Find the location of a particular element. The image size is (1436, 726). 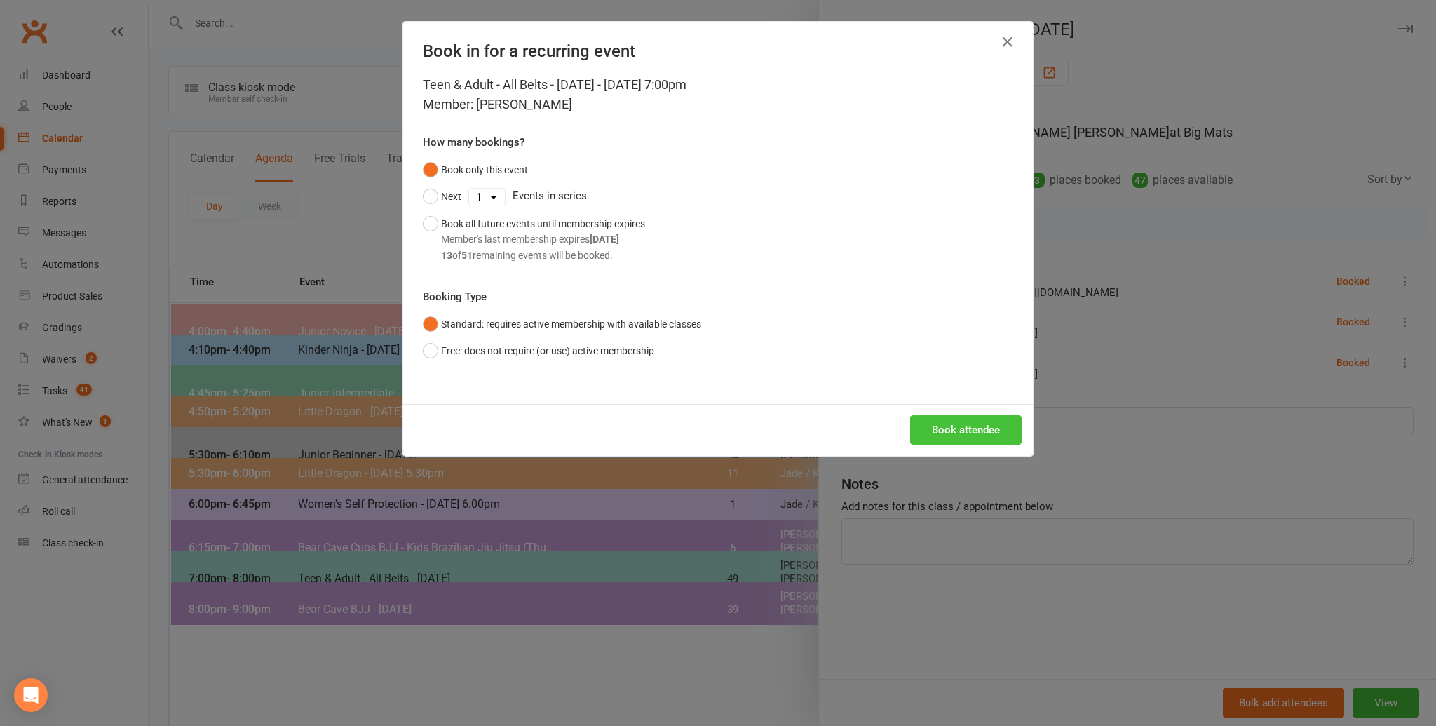

div: of remaining events will be booked. is located at coordinates (543, 255).